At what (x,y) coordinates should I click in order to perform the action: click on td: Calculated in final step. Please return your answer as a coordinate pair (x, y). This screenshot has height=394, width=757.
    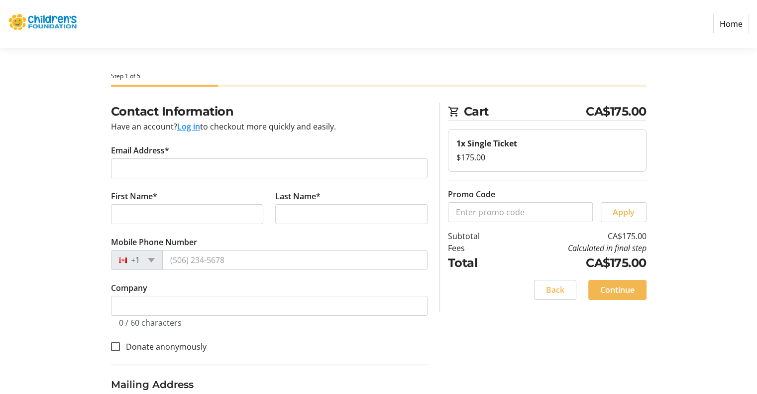
    Looking at the image, I should click on (576, 248).